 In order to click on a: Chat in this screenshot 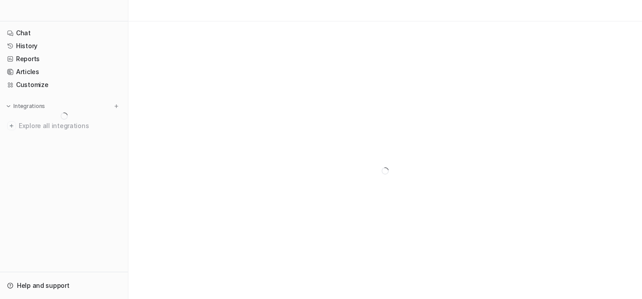, I will do `click(64, 33)`.